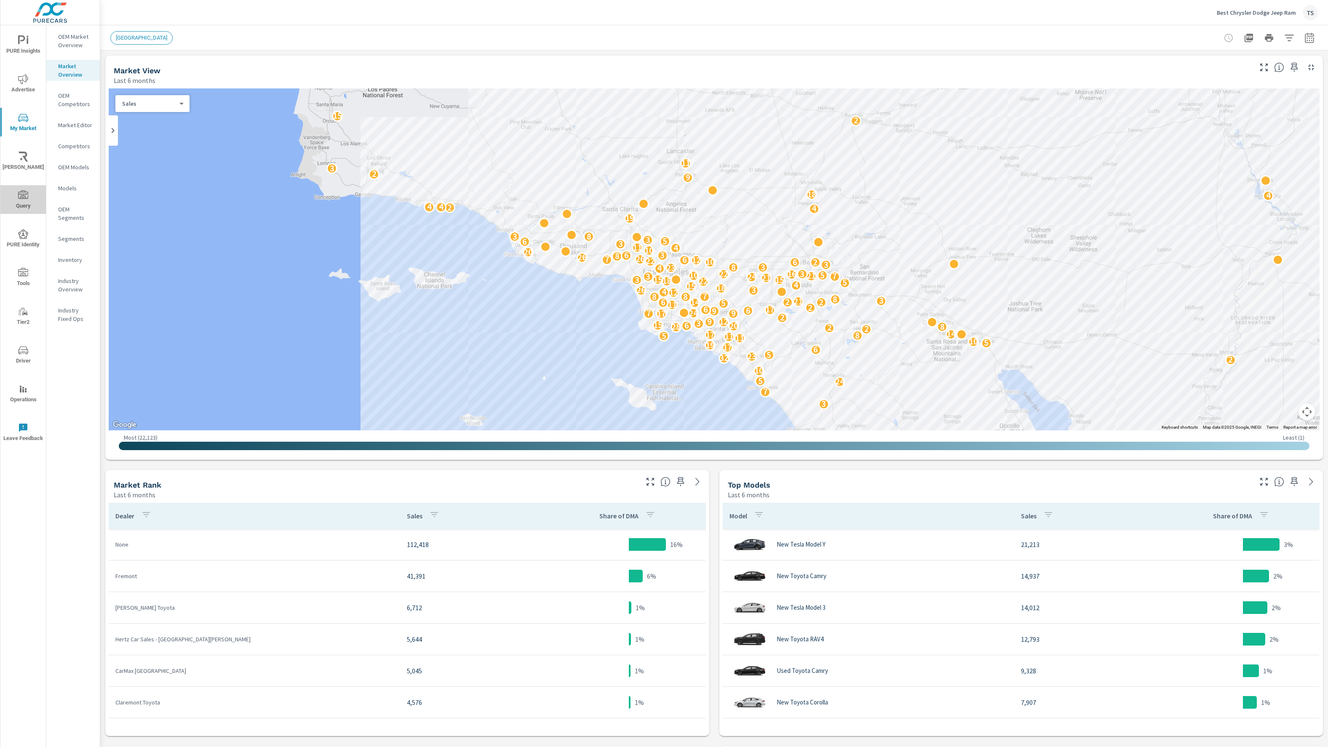  What do you see at coordinates (73, 100) in the screenshot?
I see `div: OEM Competitors` at bounding box center [73, 100].